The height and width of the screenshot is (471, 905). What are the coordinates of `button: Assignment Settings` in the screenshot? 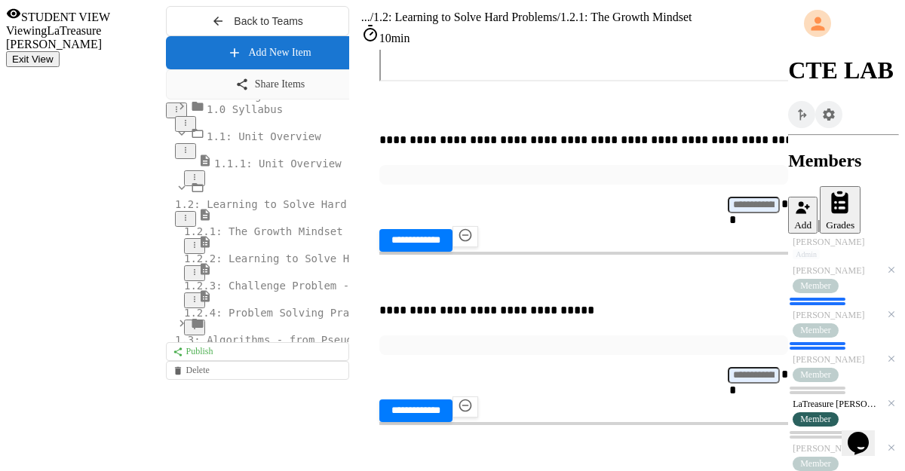 It's located at (829, 115).